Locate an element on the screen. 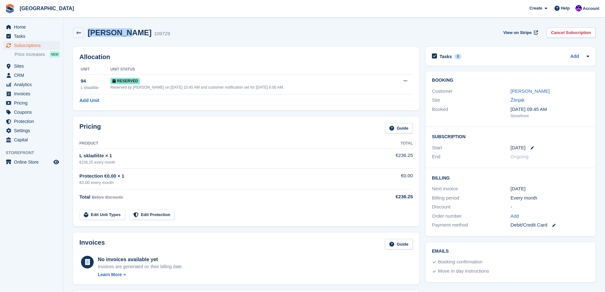  div: Billing period is located at coordinates (471, 198).